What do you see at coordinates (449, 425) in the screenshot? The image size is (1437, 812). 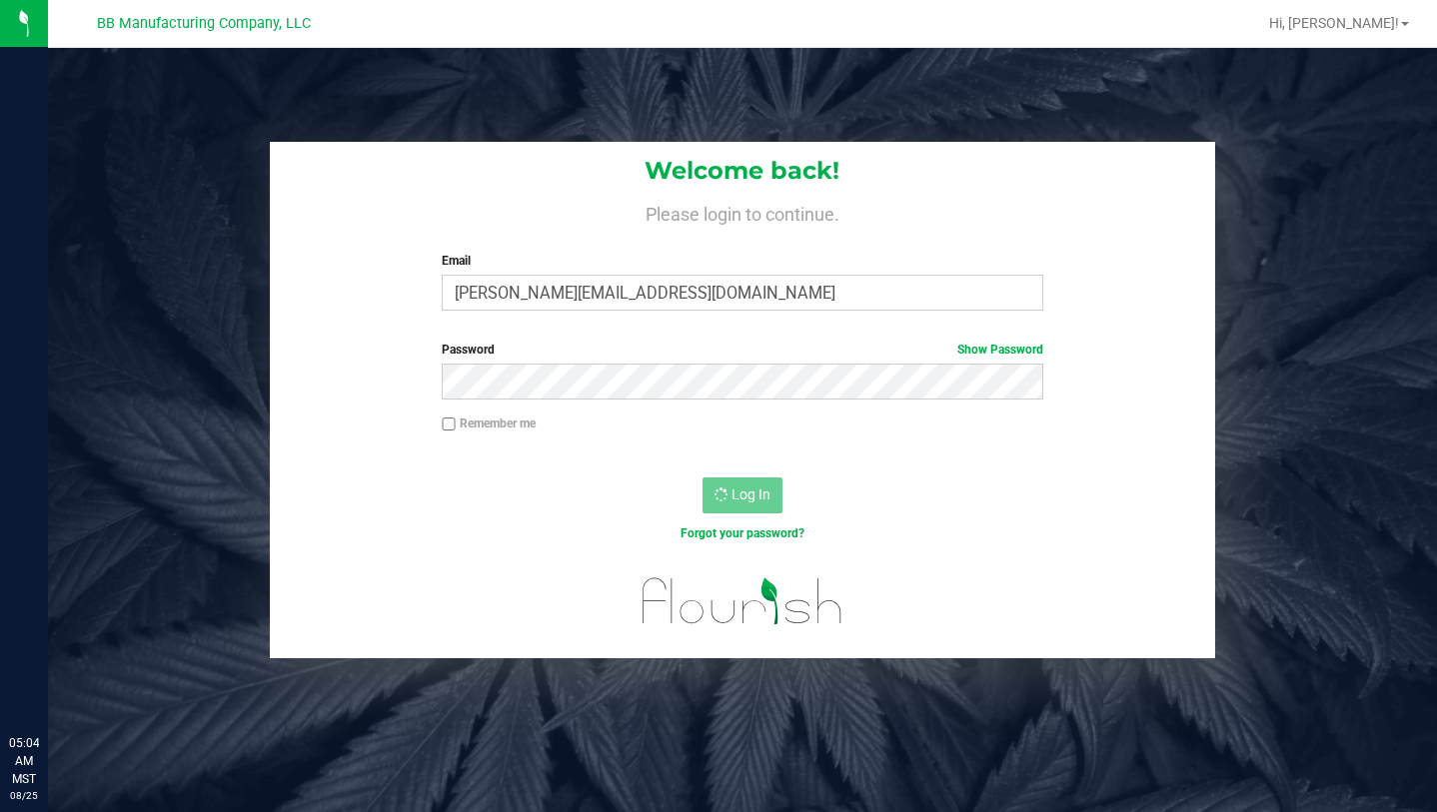 I see `input: Remember me` at bounding box center [449, 425].